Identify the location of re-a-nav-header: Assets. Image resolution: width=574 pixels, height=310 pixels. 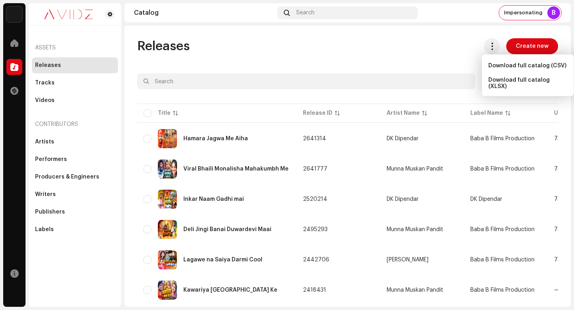
(75, 48).